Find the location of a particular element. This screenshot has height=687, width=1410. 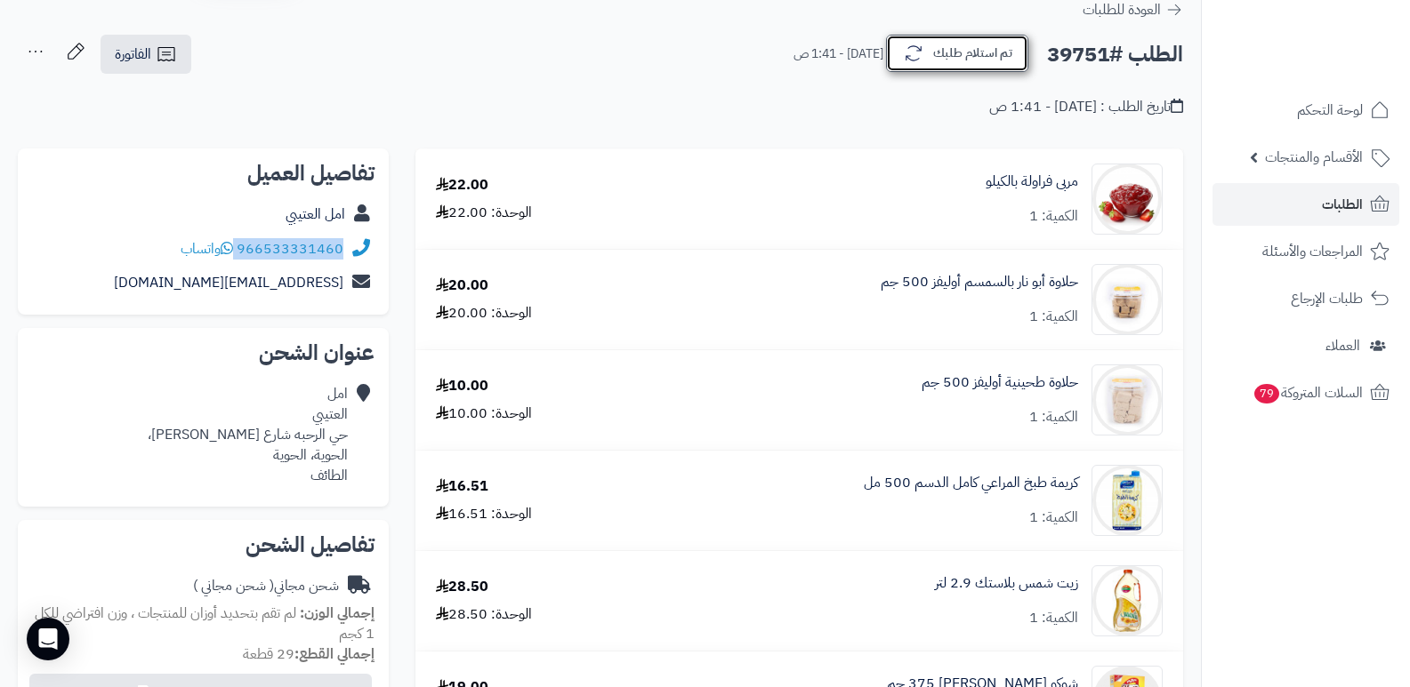

img: 1664705699-Screenshot%202022-10-02%20131349-90x90.png is located at coordinates (1127, 199).